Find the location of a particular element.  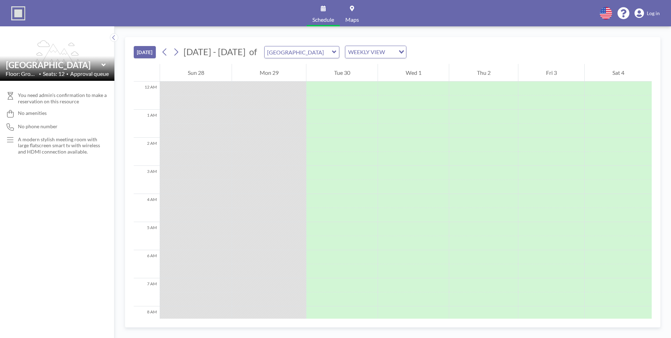

span: Seats: 12 is located at coordinates (54, 74).